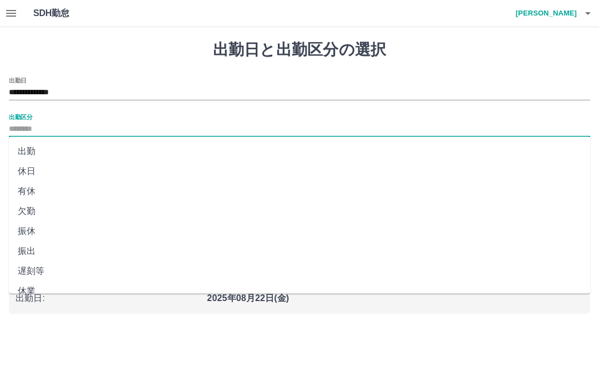  What do you see at coordinates (299, 191) in the screenshot?
I see `li: 有休` at bounding box center [299, 191].